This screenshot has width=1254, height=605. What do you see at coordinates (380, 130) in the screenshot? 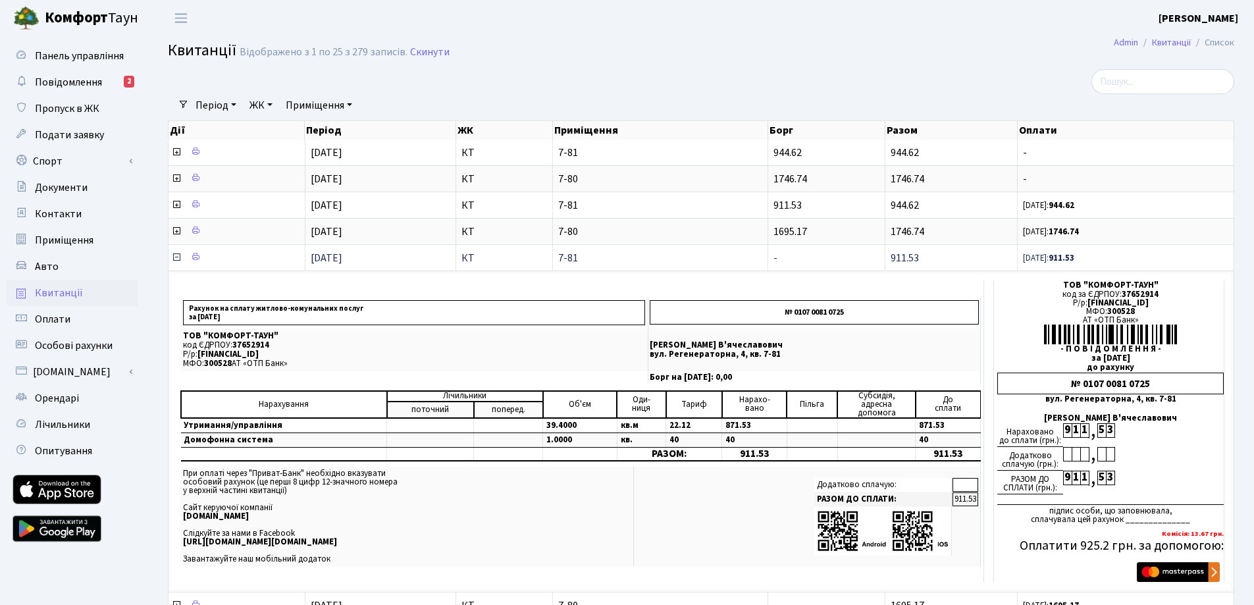
I see `th: Період` at bounding box center [380, 130].